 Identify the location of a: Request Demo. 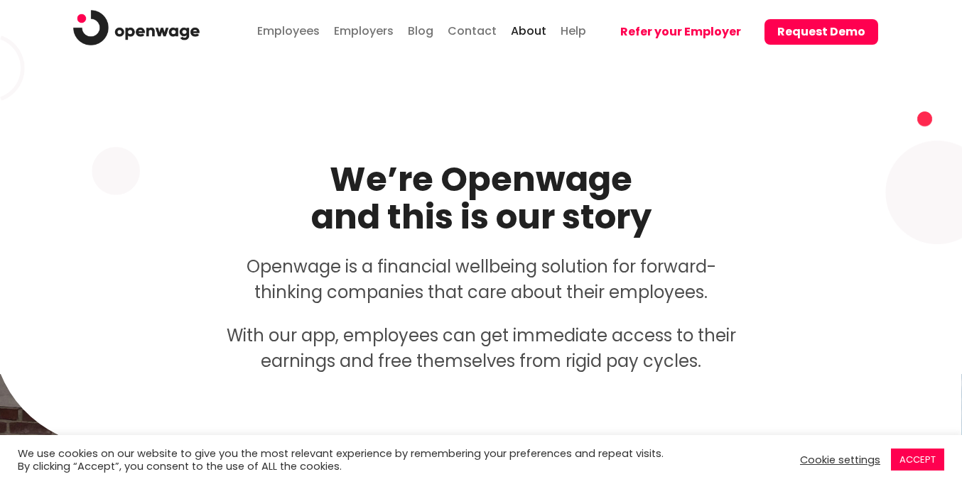
(815, 33).